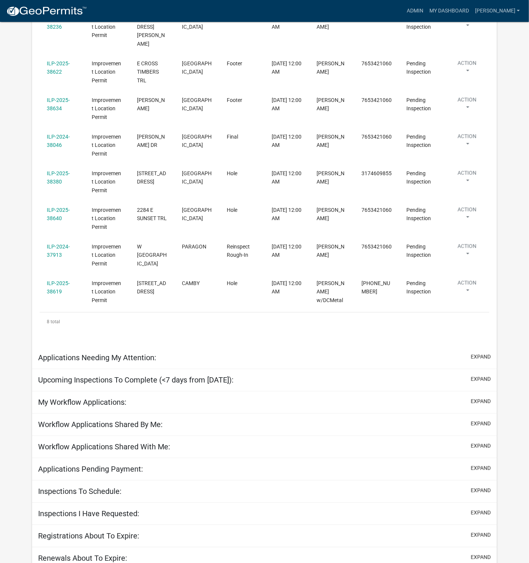 Image resolution: width=529 pixels, height=563 pixels. I want to click on span: 2284 E SUNSET TRL, so click(152, 214).